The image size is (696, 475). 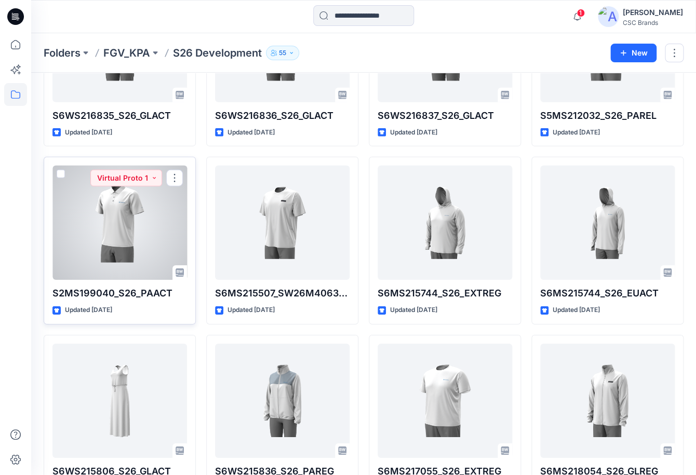 I want to click on p: S6WS216836_S26_GLACT, so click(x=282, y=116).